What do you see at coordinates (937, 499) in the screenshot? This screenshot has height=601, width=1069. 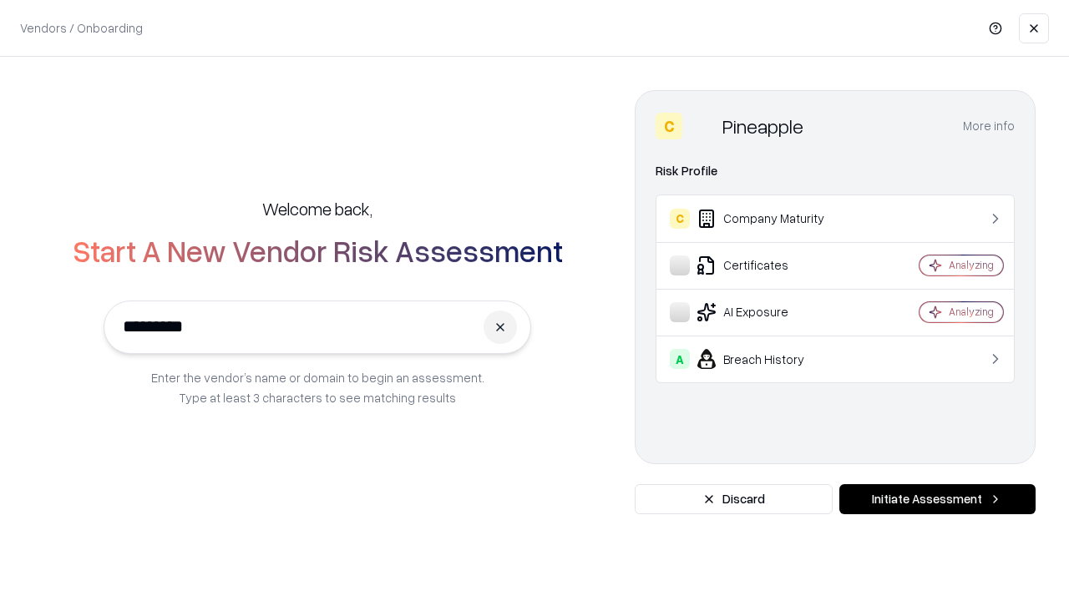 I see `button: Initiate Assessment` at bounding box center [937, 499].